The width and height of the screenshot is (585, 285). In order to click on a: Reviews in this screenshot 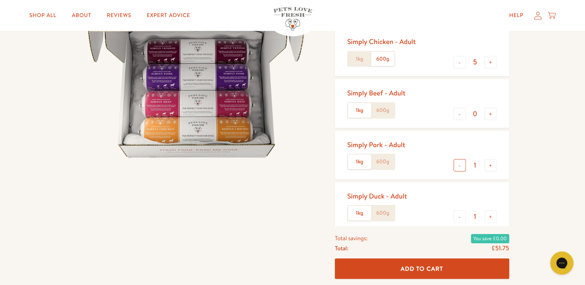, I will do `click(119, 15)`.